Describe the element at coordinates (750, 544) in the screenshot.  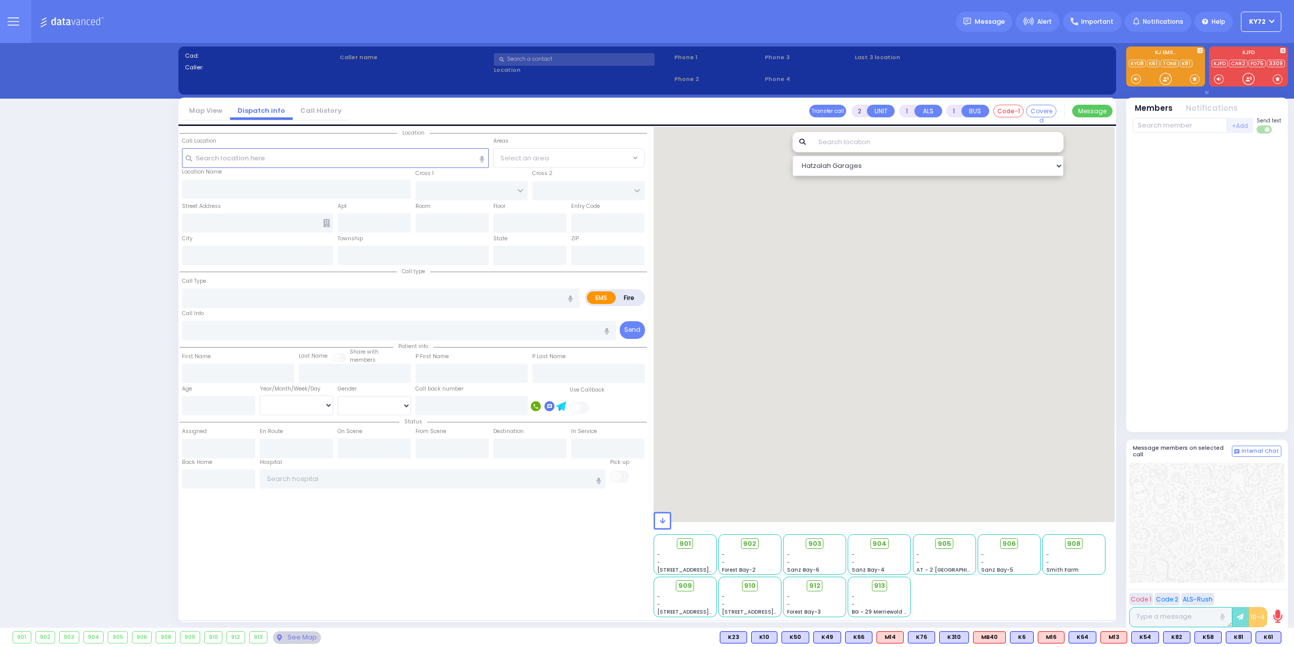
I see `span: 902` at that location.